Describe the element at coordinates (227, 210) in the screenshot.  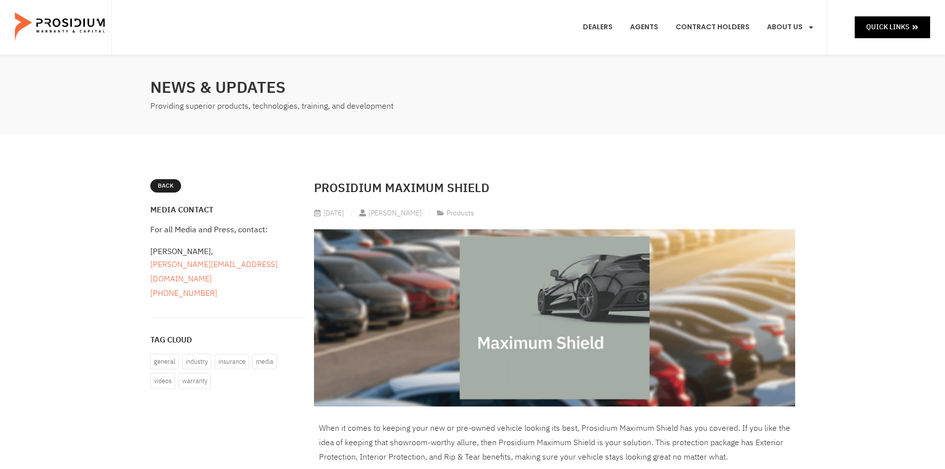
I see `h4: Media Contact` at that location.